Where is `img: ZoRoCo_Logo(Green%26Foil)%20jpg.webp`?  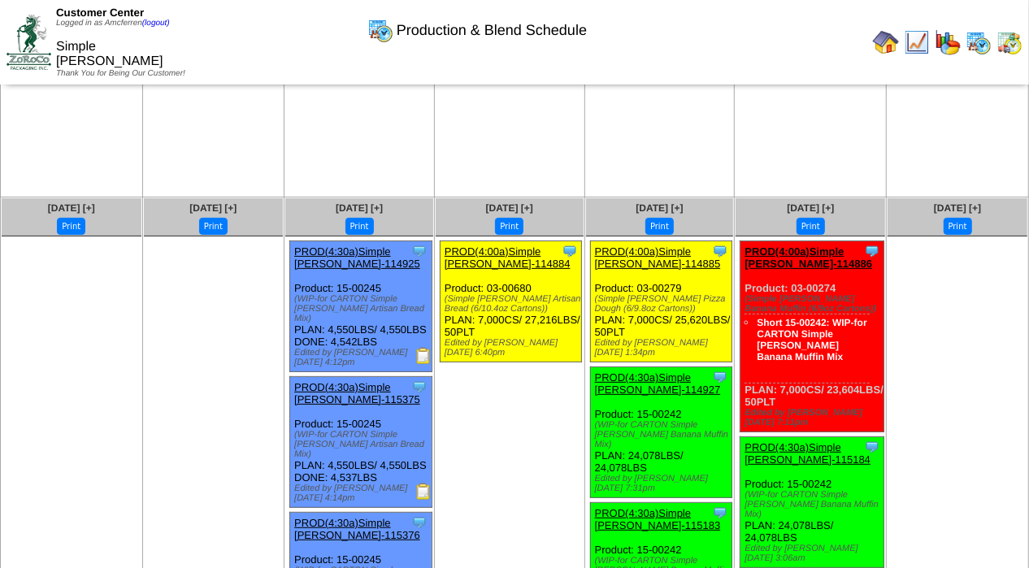
img: ZoRoCo_Logo(Green%26Foil)%20jpg.webp is located at coordinates (28, 41).